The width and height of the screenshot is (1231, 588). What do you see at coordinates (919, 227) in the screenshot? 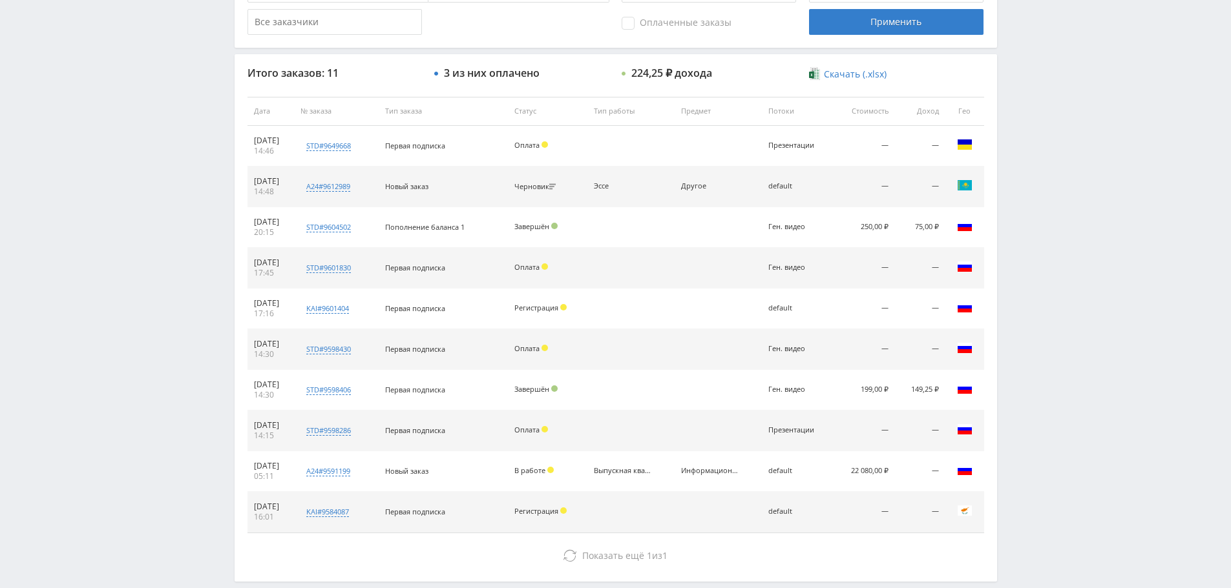
I see `td: 75,00 ₽` at bounding box center [919, 227].